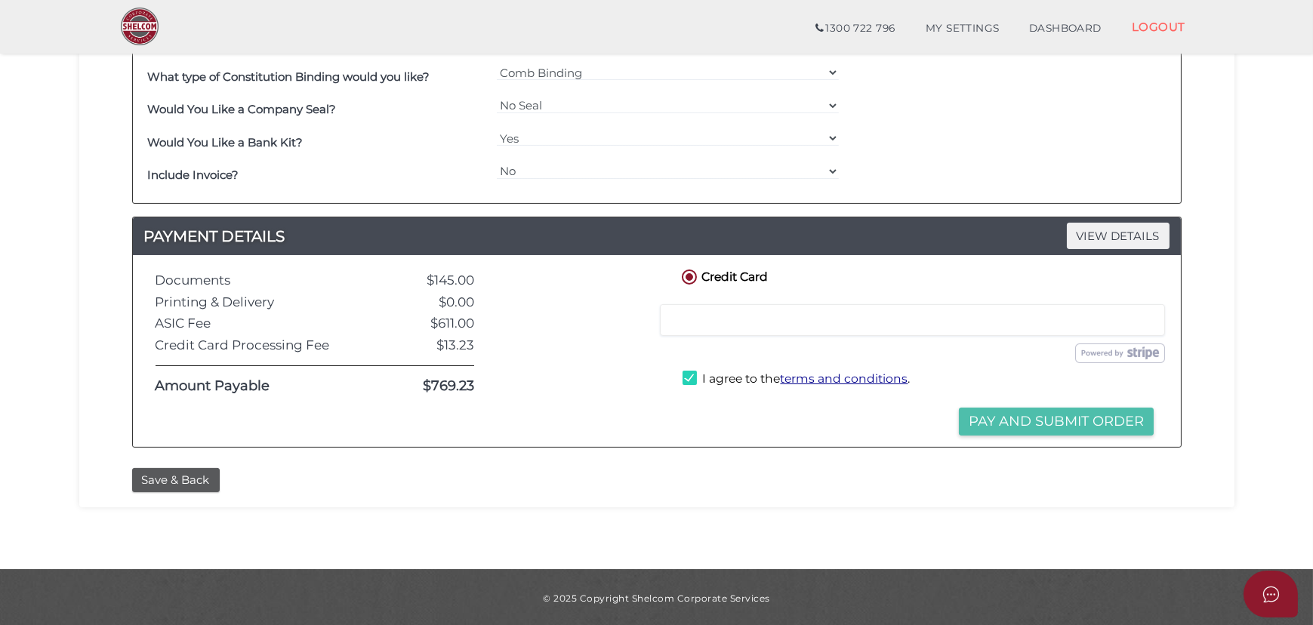 The image size is (1313, 625). I want to click on a: terms and conditions, so click(843, 378).